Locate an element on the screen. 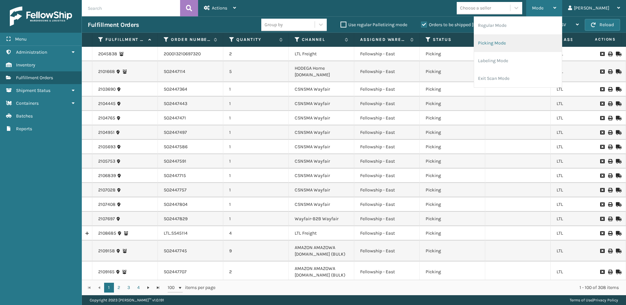 This screenshot has width=626, height=305. span: Go to the last page is located at coordinates (158, 288).